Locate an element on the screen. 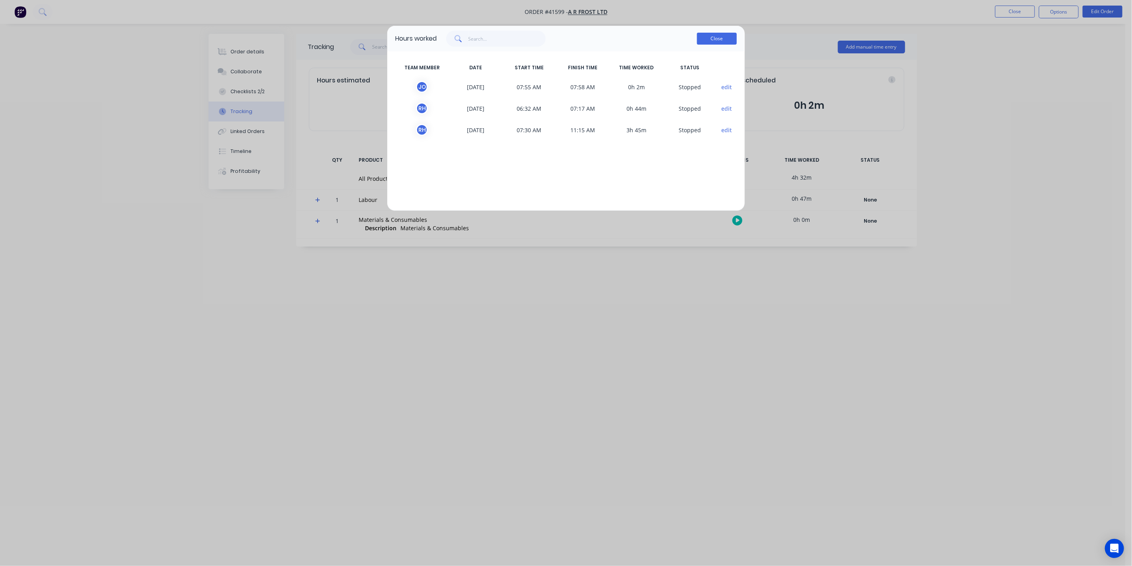 The height and width of the screenshot is (566, 1132). span: START TIME is located at coordinates (529, 68).